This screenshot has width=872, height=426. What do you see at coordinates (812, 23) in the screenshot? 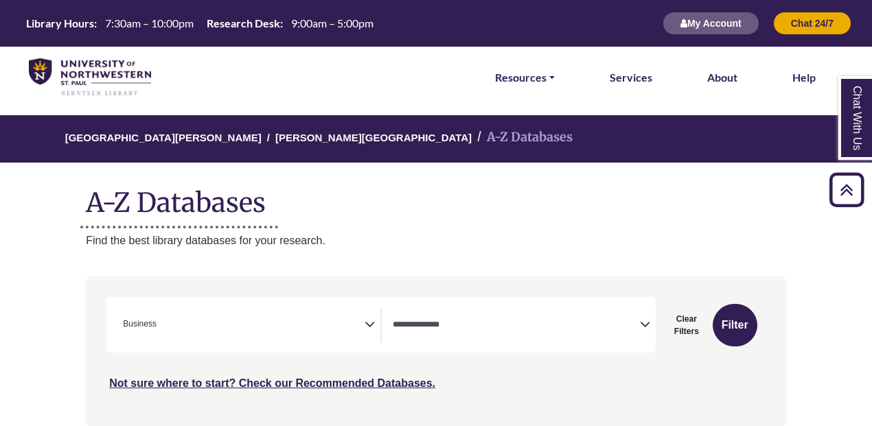
I see `a: Chat 24/7` at bounding box center [812, 23].